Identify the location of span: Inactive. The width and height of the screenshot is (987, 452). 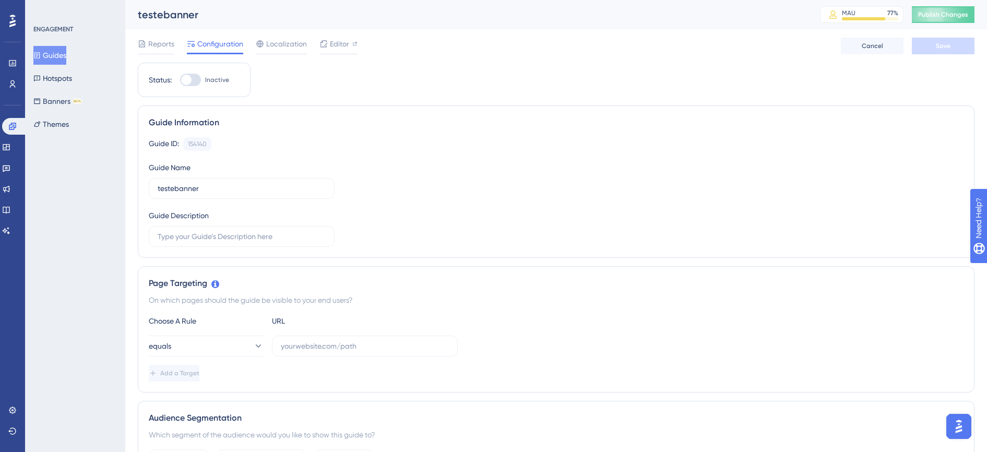
(217, 80).